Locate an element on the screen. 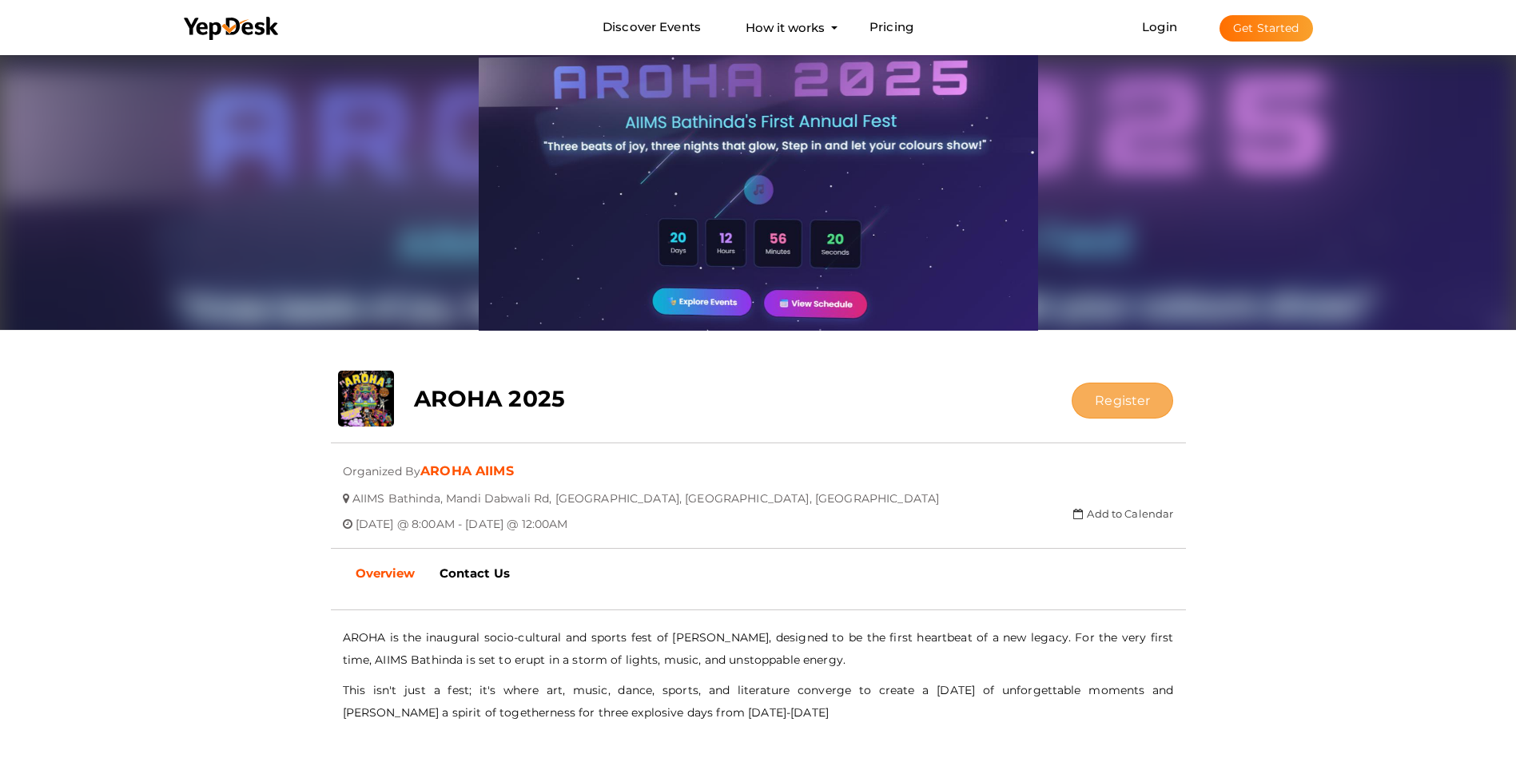  b: Contact Us is located at coordinates (475, 573).